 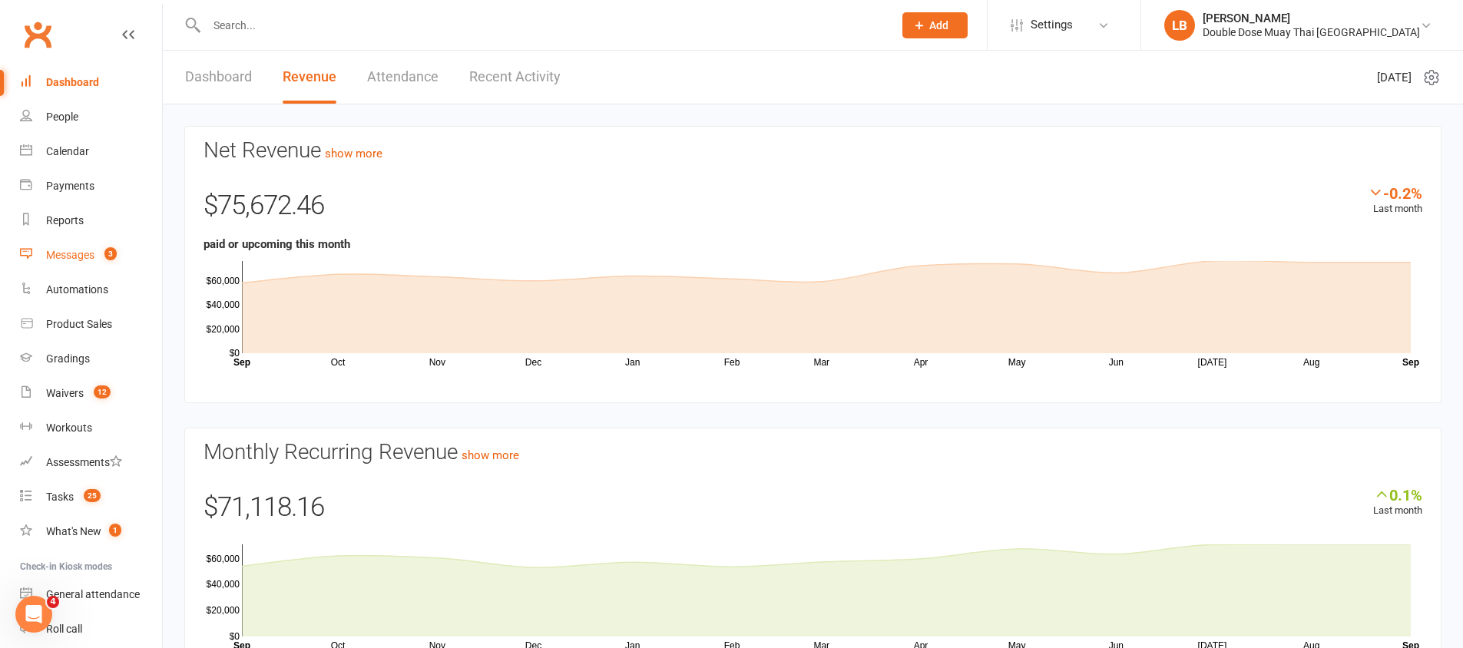 What do you see at coordinates (79, 324) in the screenshot?
I see `div: Product Sales` at bounding box center [79, 324].